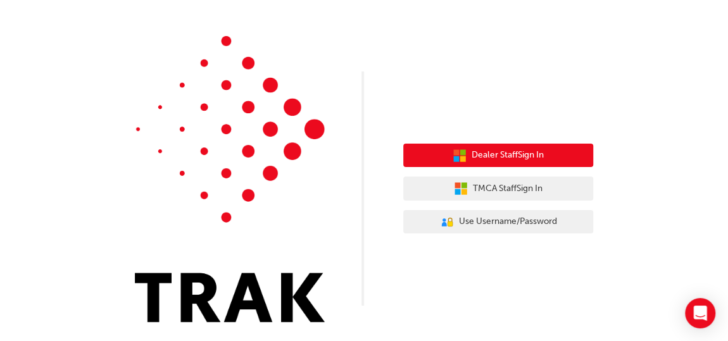 This screenshot has height=341, width=728. Describe the element at coordinates (508, 189) in the screenshot. I see `span: TMCA Staff Sign In` at that location.